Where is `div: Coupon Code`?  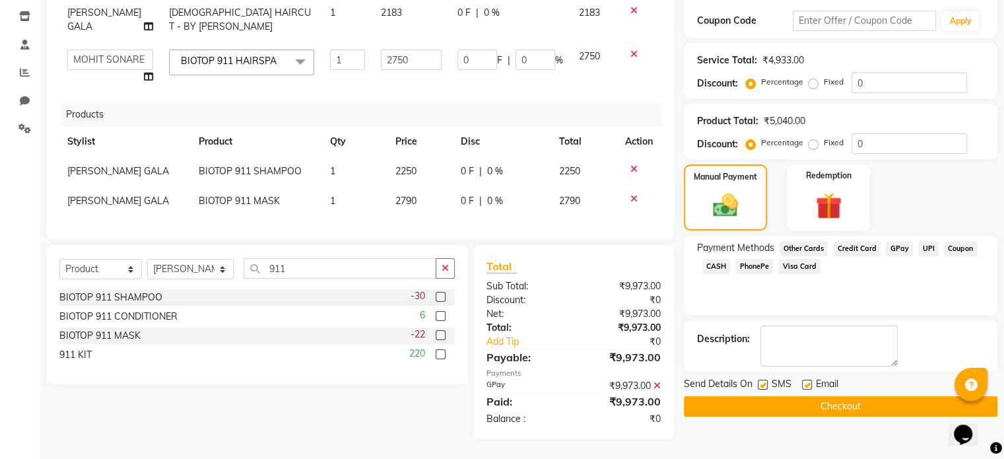
div: Coupon Code is located at coordinates (745, 20).